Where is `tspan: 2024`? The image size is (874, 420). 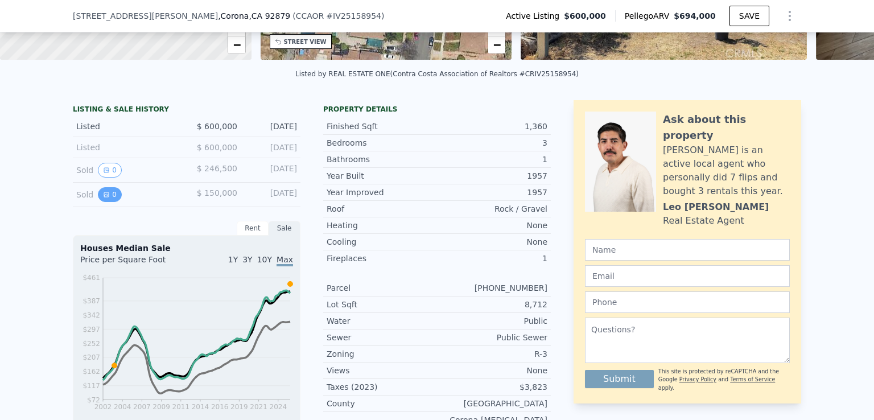 tspan: 2024 is located at coordinates (278, 407).